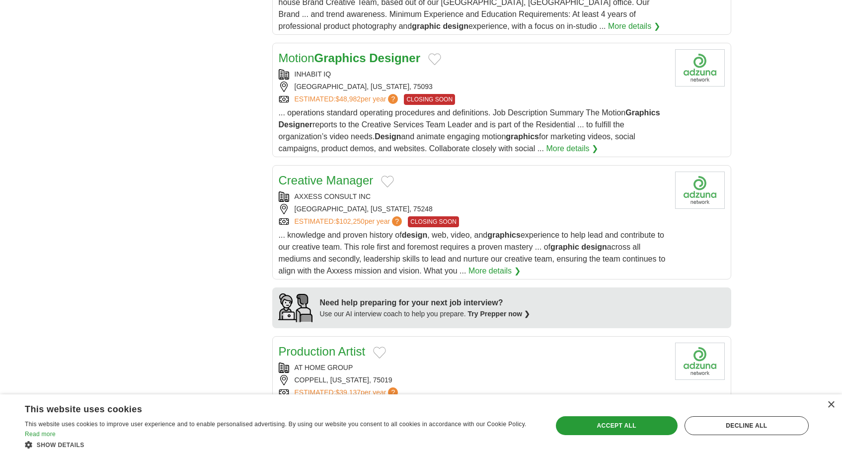 This screenshot has width=842, height=457. Describe the element at coordinates (349, 222) in the screenshot. I see `a: ESTIMATED:$102,250per year?` at that location.